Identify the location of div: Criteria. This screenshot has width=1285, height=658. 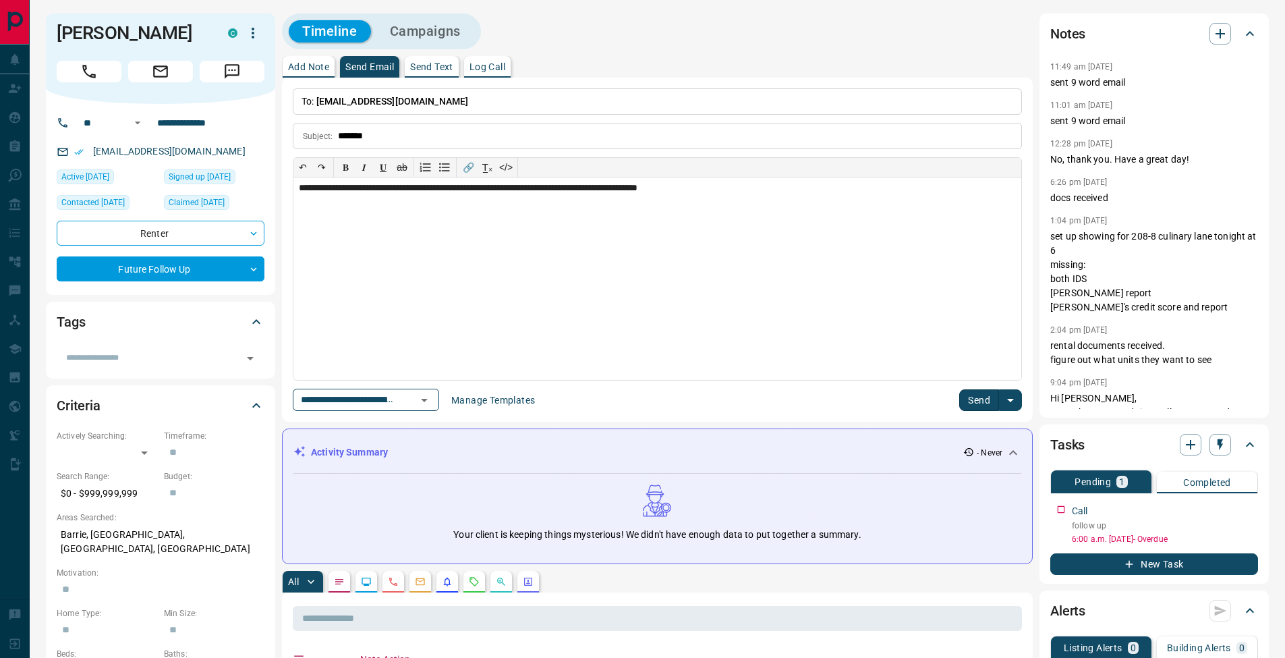
(161, 405).